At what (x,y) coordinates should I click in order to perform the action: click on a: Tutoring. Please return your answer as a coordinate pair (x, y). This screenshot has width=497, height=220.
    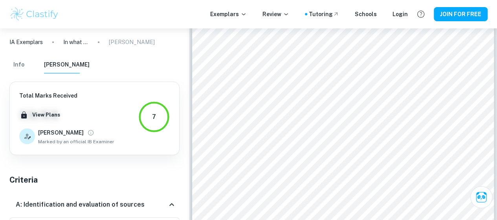
    Looking at the image, I should click on (324, 14).